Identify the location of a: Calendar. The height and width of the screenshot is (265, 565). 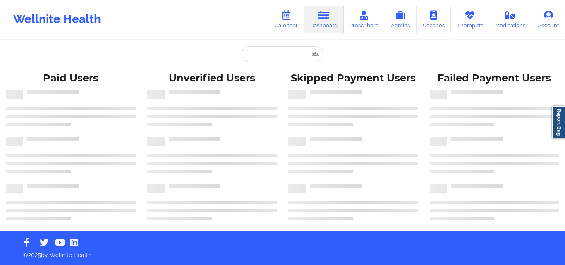
(286, 19).